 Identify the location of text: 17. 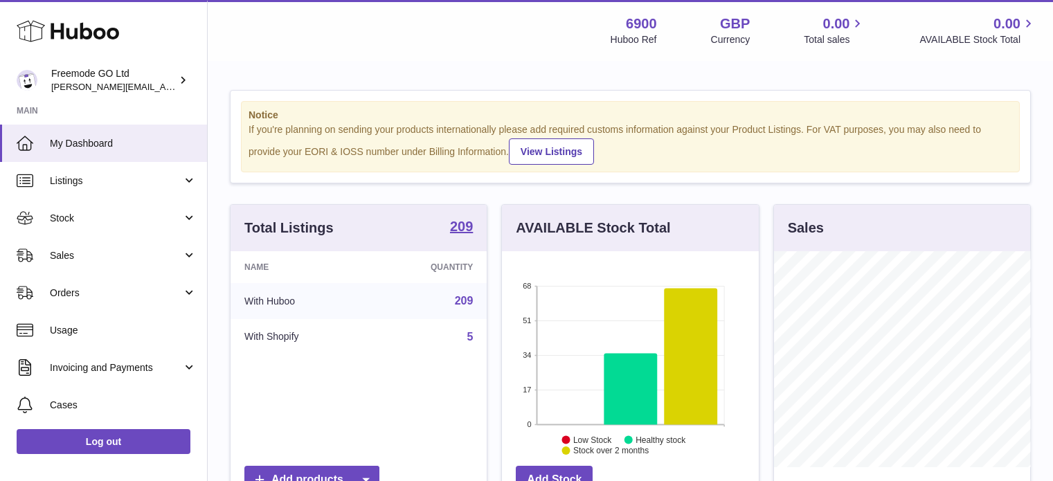
(528, 390).